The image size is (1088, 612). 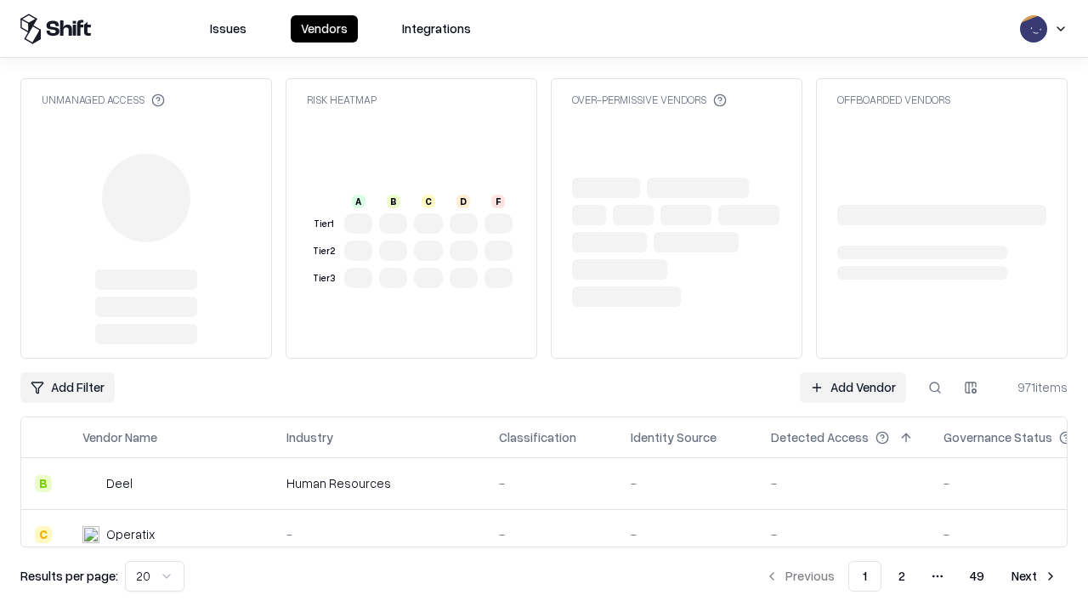 What do you see at coordinates (120, 437) in the screenshot?
I see `div: Vendor Name` at bounding box center [120, 437].